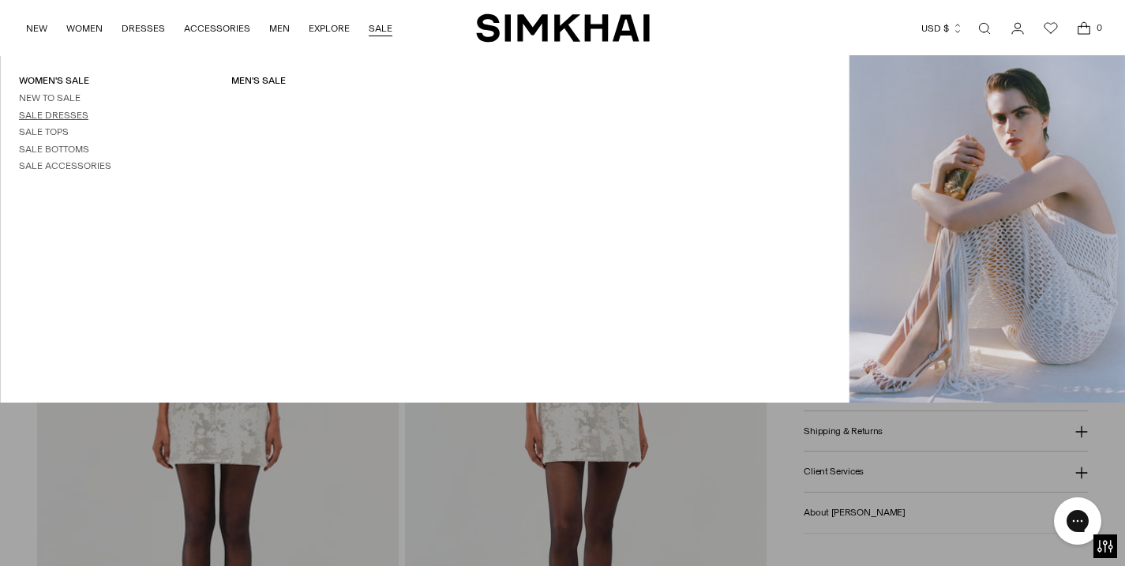 The height and width of the screenshot is (566, 1125). Describe the element at coordinates (1018, 28) in the screenshot. I see `a: Go to the account page` at that location.